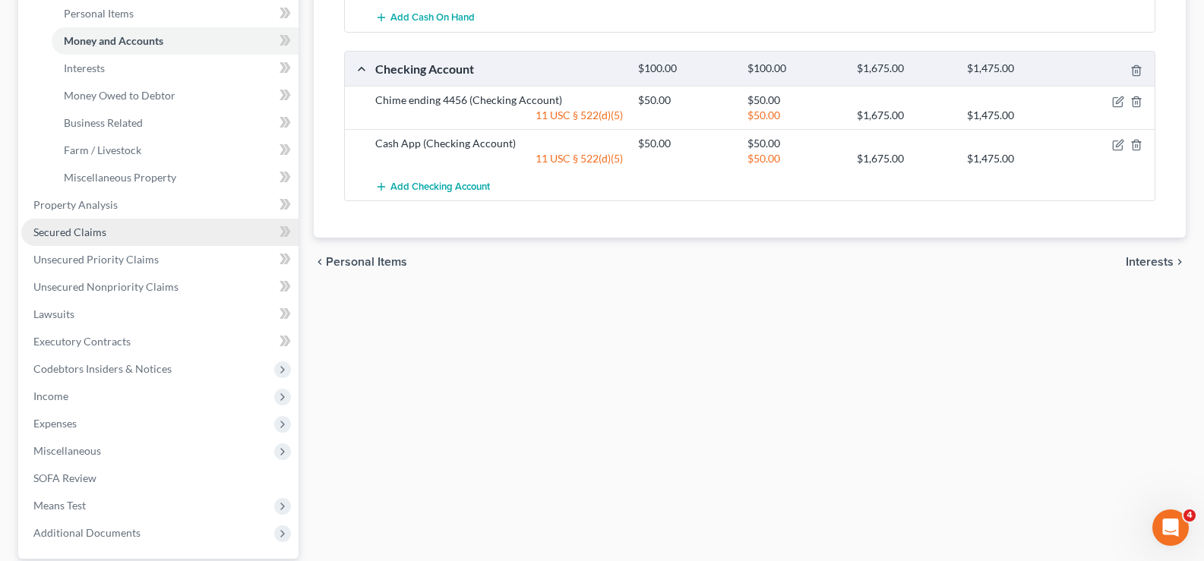  What do you see at coordinates (432, 186) in the screenshot?
I see `button: Add Checking Account` at bounding box center [432, 186].